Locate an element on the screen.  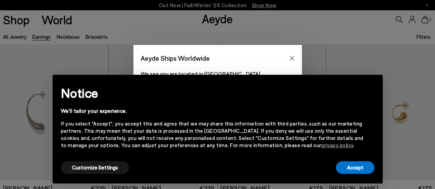
button: Close this notice is located at coordinates (372, 85).